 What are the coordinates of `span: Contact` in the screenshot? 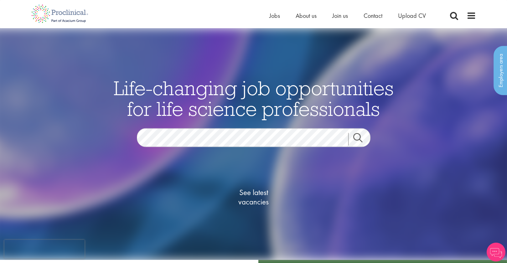 It's located at (373, 16).